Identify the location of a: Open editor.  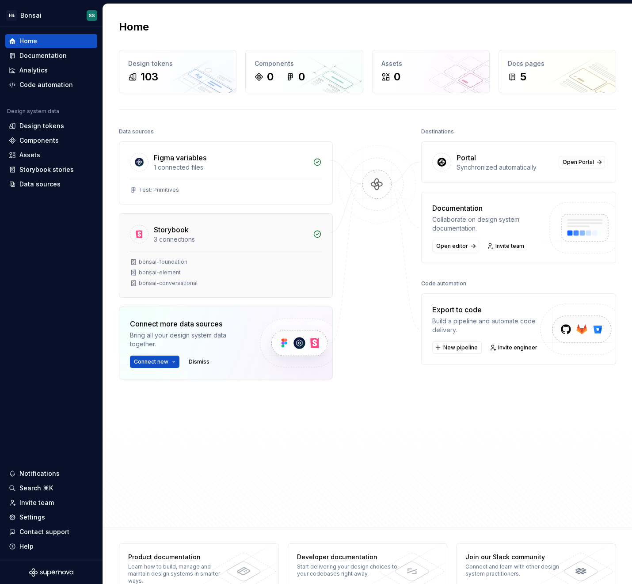
(455, 246).